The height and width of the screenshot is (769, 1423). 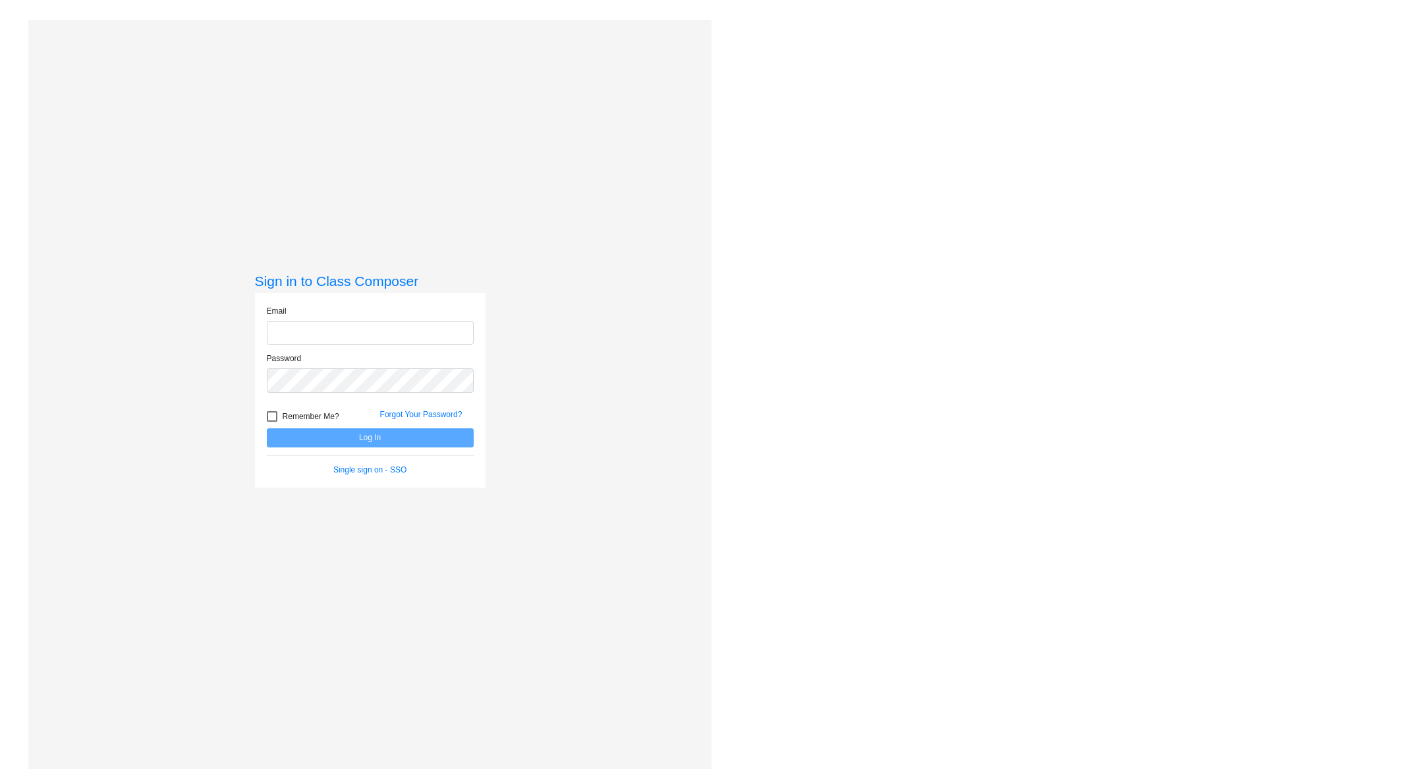 What do you see at coordinates (277, 311) in the screenshot?
I see `label: Email` at bounding box center [277, 311].